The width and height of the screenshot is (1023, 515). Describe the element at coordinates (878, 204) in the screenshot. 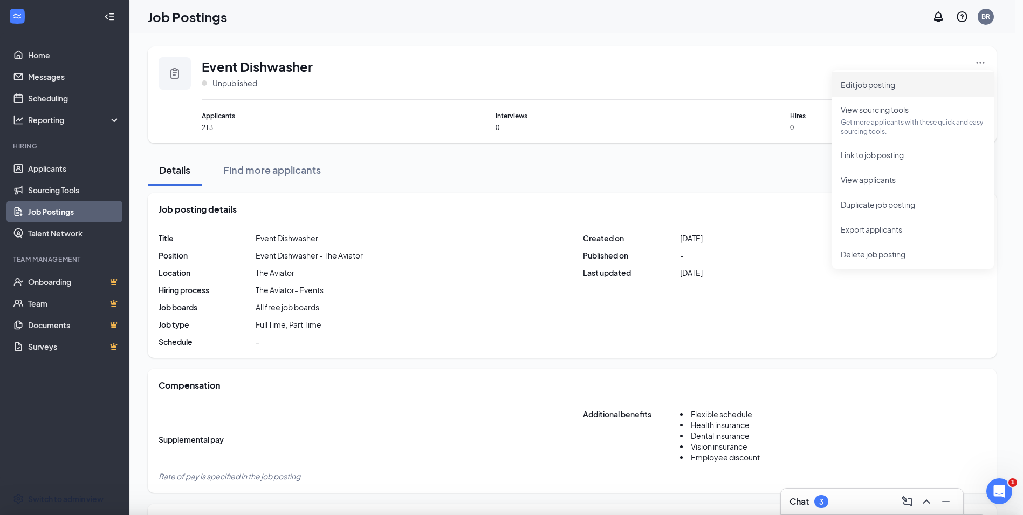

I see `span: Duplicate job posting` at that location.